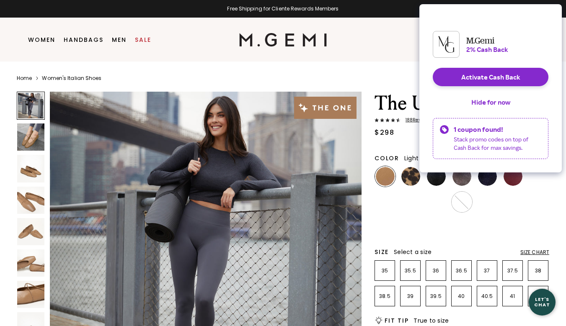 This screenshot has height=326, width=566. What do you see at coordinates (461, 176) in the screenshot?
I see `img: Cocoa` at bounding box center [461, 176].